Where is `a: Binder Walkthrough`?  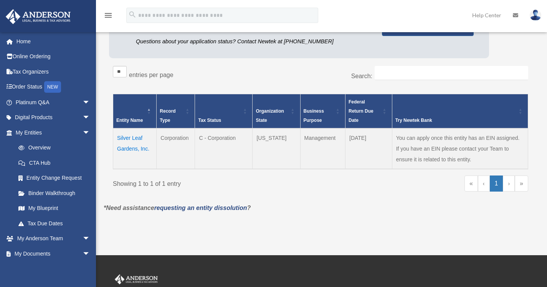 a: Binder Walkthrough is located at coordinates (54, 193).